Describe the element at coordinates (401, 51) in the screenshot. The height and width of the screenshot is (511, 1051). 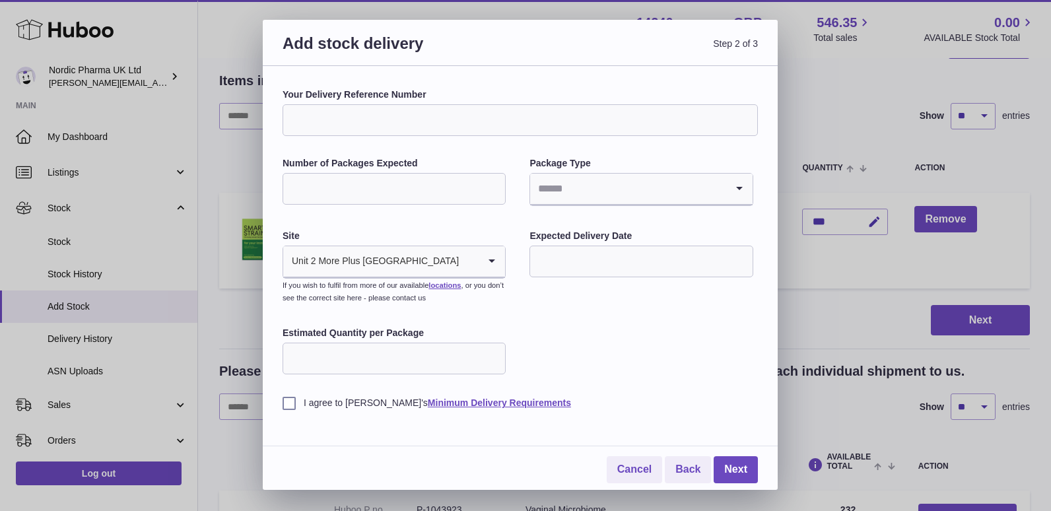
I see `h3: Add stock delivery` at that location.